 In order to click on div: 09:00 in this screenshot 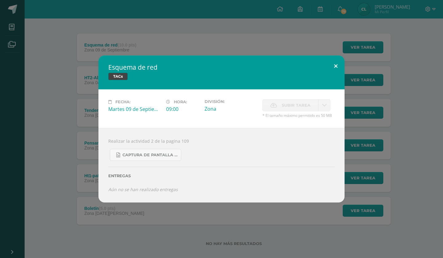, I will do `click(183, 109)`.